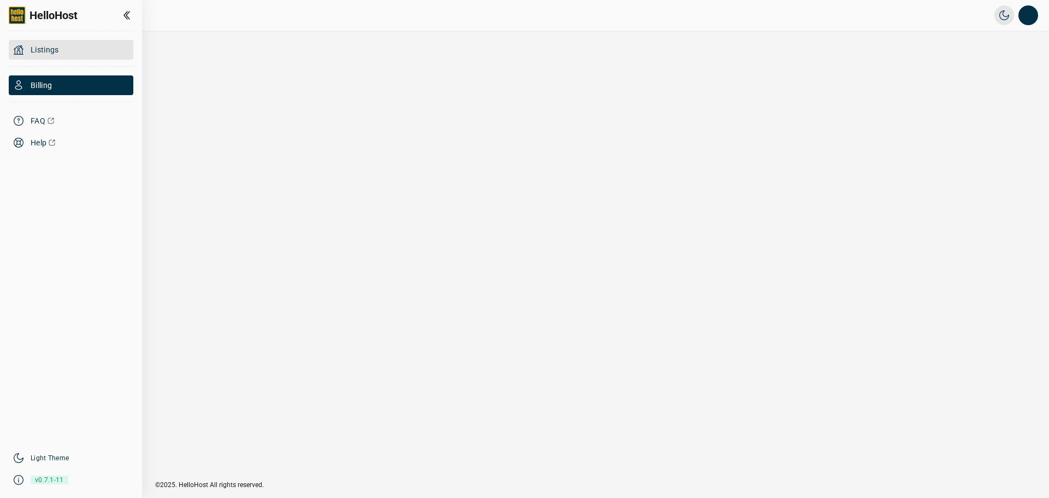 The width and height of the screenshot is (1049, 498). Describe the element at coordinates (45, 50) in the screenshot. I see `span: Listings` at that location.